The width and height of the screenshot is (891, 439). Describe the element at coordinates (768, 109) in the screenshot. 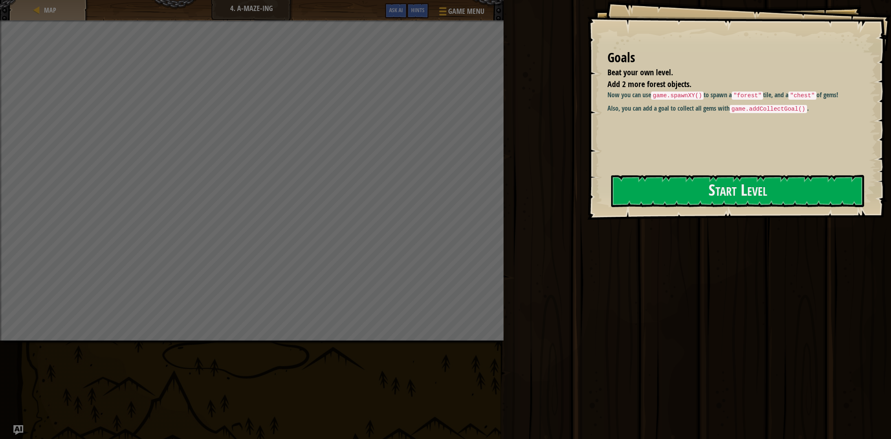

I see `code: game.addCollectGoal()` at that location.